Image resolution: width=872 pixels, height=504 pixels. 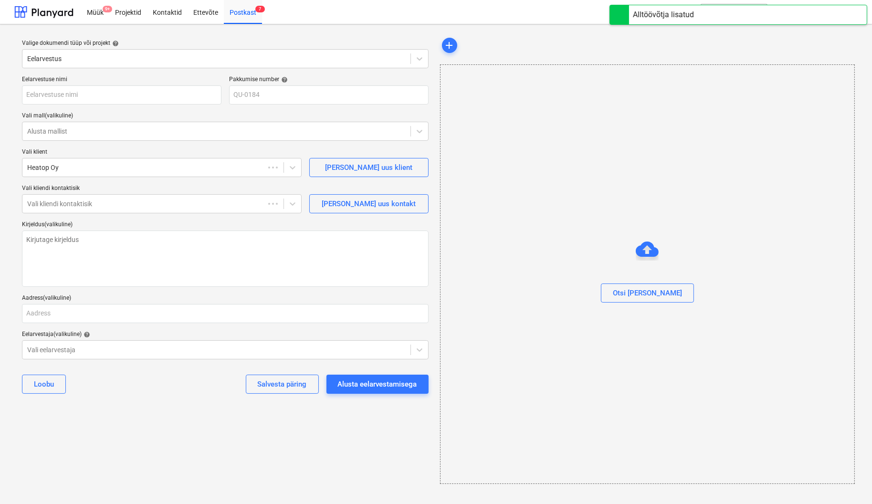 I want to click on div: Loobu, so click(x=44, y=384).